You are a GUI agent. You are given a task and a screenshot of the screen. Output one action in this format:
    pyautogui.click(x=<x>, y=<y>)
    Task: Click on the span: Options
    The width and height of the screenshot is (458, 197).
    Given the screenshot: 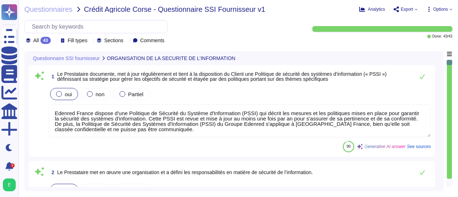 What is the action you would take?
    pyautogui.click(x=440, y=9)
    